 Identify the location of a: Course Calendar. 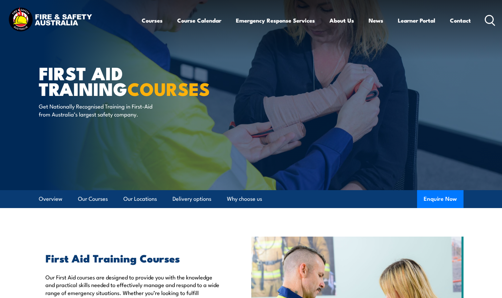
(199, 20).